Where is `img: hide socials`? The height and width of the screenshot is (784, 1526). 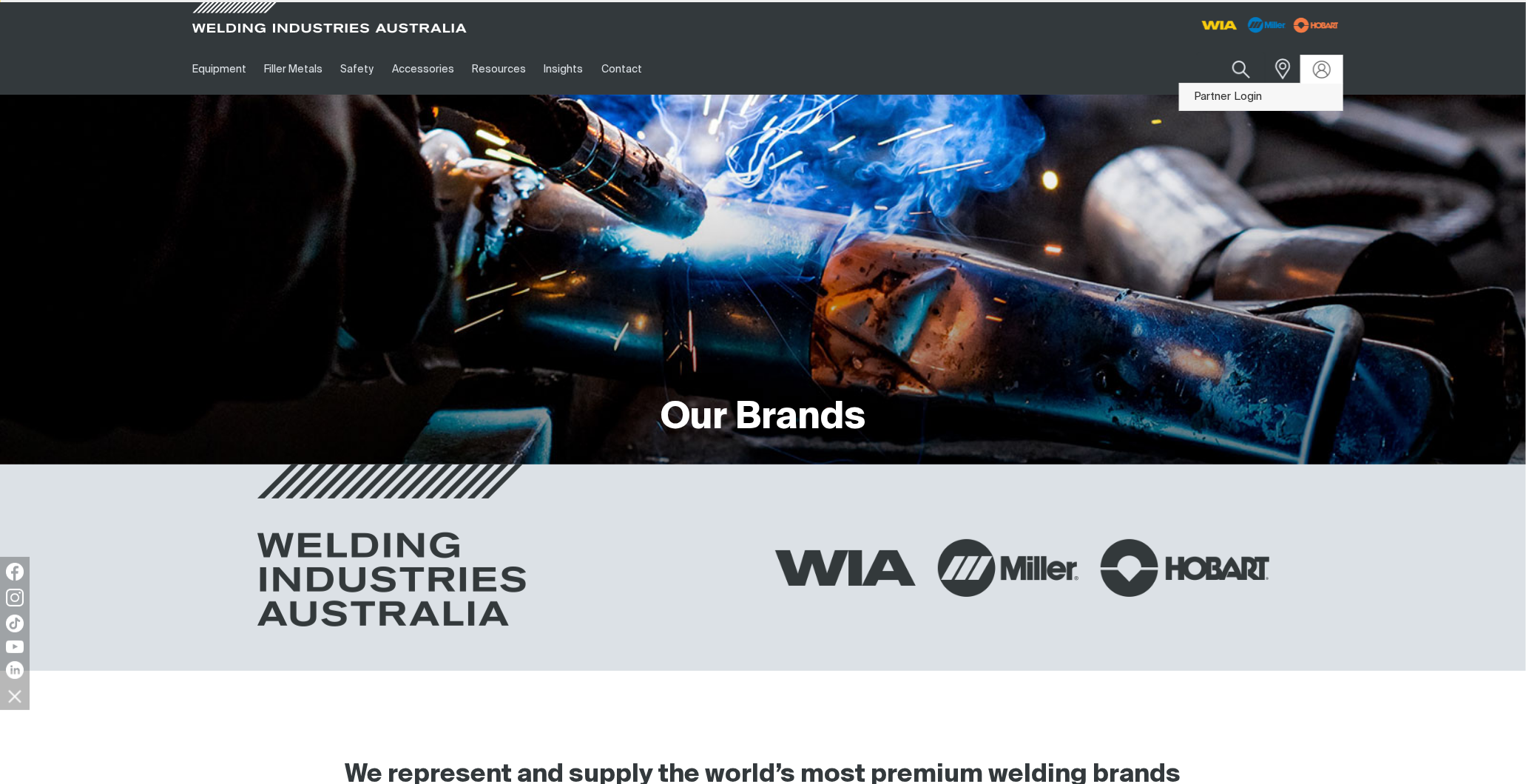
img: hide socials is located at coordinates (15, 696).